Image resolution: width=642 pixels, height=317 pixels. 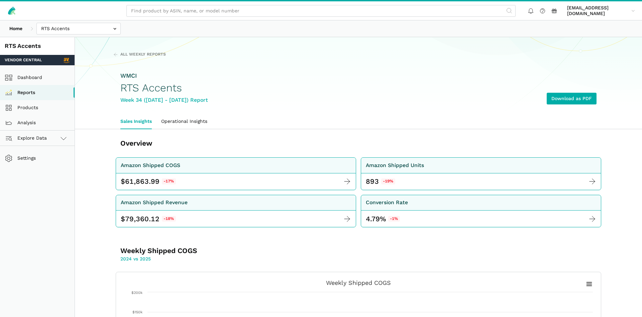 I want to click on div: Conversion Rate, so click(x=387, y=202).